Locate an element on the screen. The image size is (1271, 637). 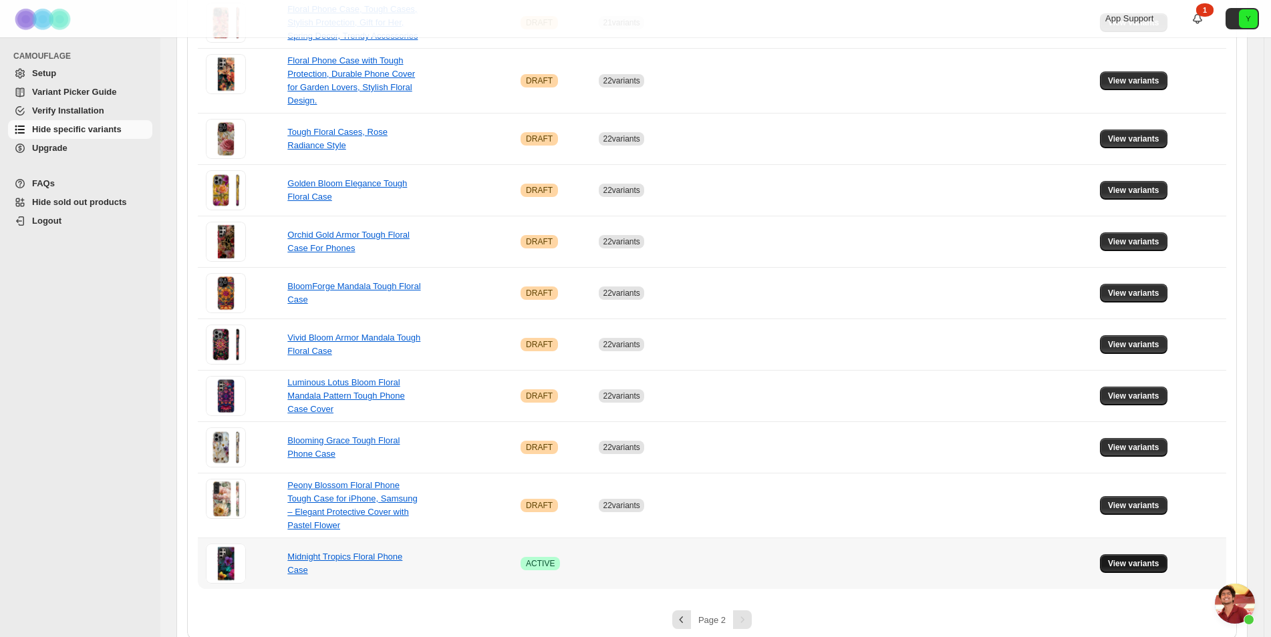
img: Vivid Bloom Armor Mandala Tough Floral Case is located at coordinates (226, 345).